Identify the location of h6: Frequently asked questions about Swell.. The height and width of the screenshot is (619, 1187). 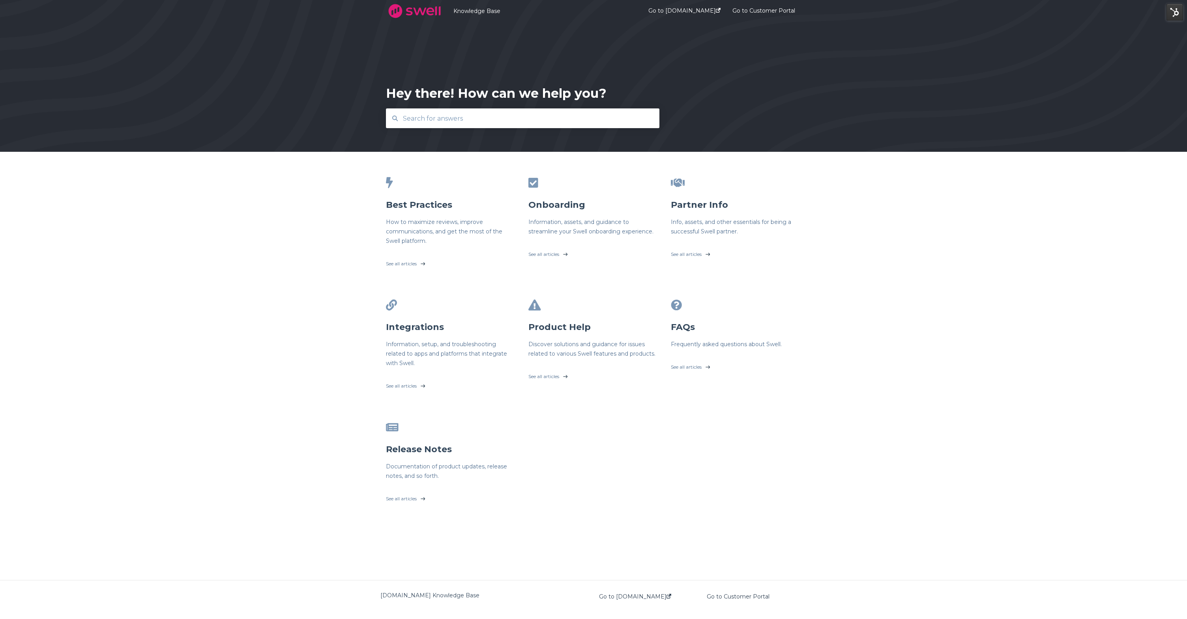
(736, 344).